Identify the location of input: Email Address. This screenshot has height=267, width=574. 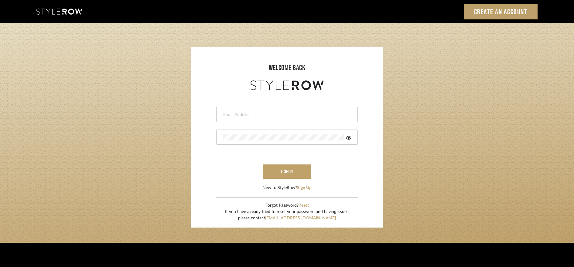
(286, 115).